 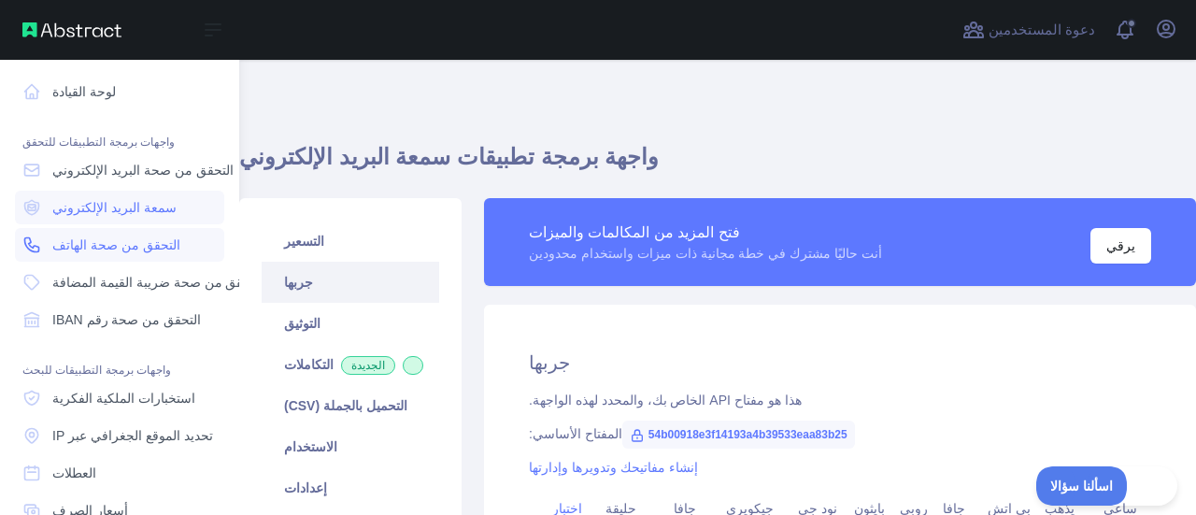 What do you see at coordinates (1042, 29) in the screenshot?
I see `font: دعوة المستخدمين` at bounding box center [1042, 29].